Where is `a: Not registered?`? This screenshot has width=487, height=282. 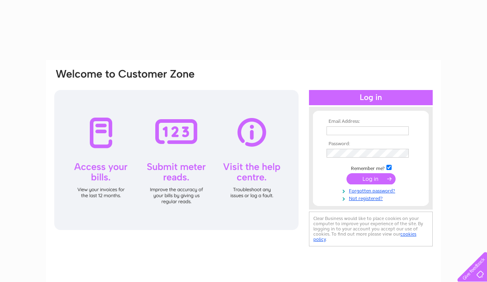
a: Not registered? is located at coordinates (372, 197).